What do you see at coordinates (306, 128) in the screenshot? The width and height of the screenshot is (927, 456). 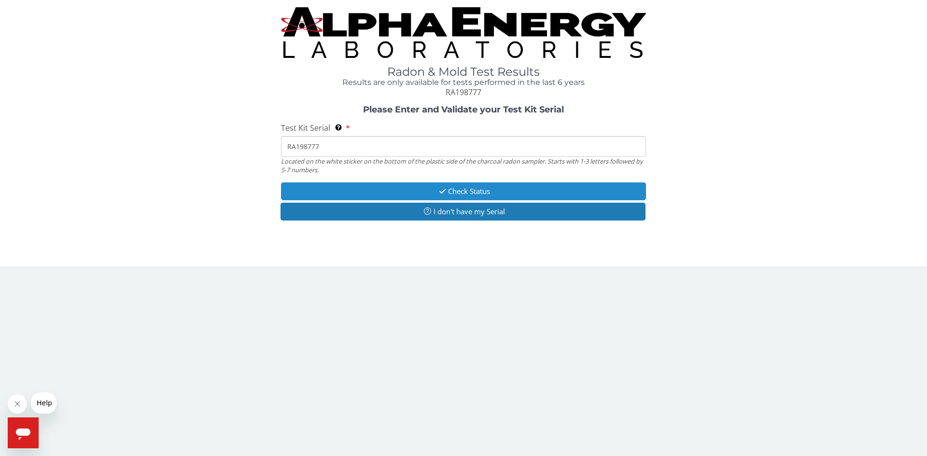 I see `span: Test Kit Serial` at bounding box center [306, 128].